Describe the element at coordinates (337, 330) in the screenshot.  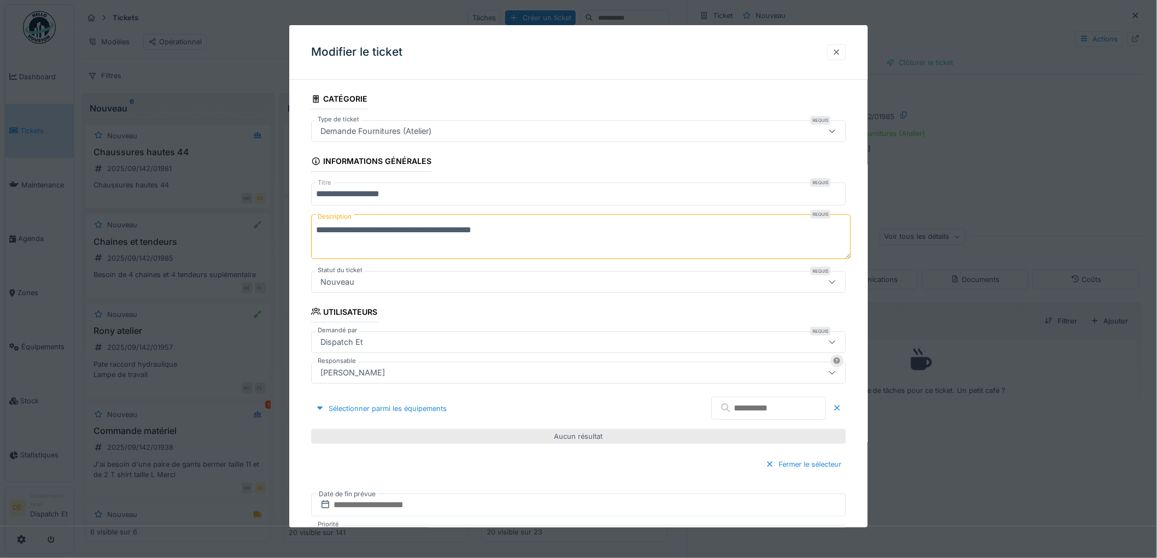
I see `label: Demandé par` at that location.